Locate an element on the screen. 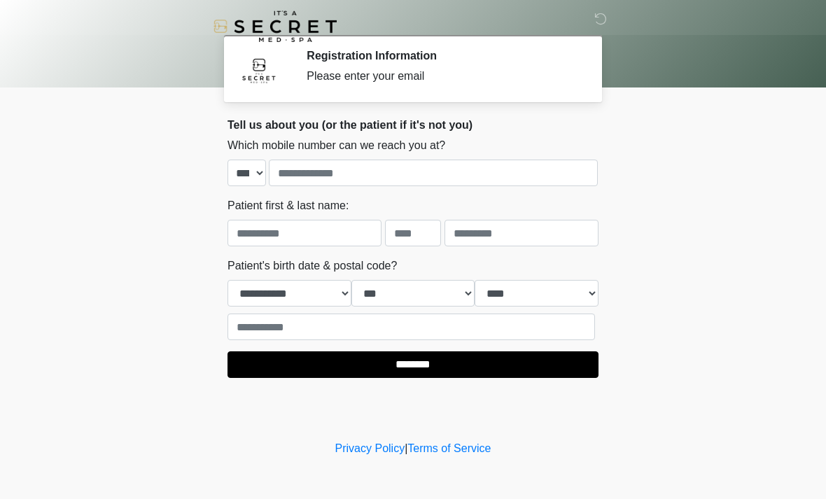  img: Agent Avatar is located at coordinates (259, 70).